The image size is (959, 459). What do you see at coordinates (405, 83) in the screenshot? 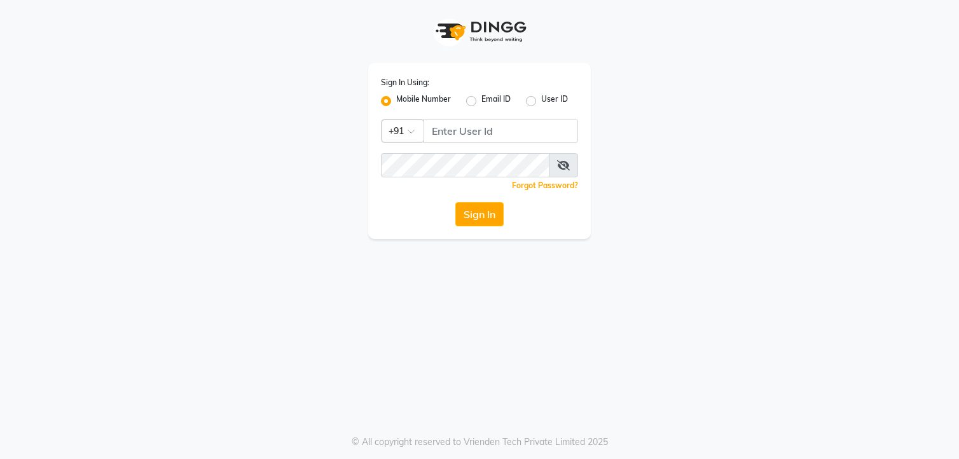
I see `label: Sign In Using:` at bounding box center [405, 83].